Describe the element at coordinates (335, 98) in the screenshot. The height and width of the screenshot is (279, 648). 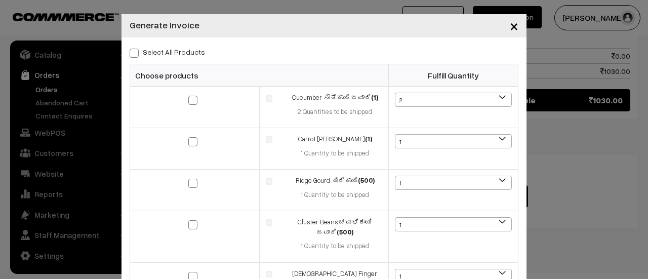
I see `div: Cucumber ಸೌತೆಕಾಯಿ ಜವಾರಿ` at that location.